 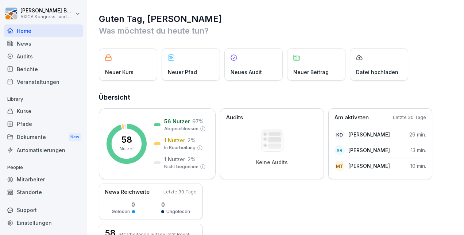 I want to click on p: 97 %, so click(x=198, y=121).